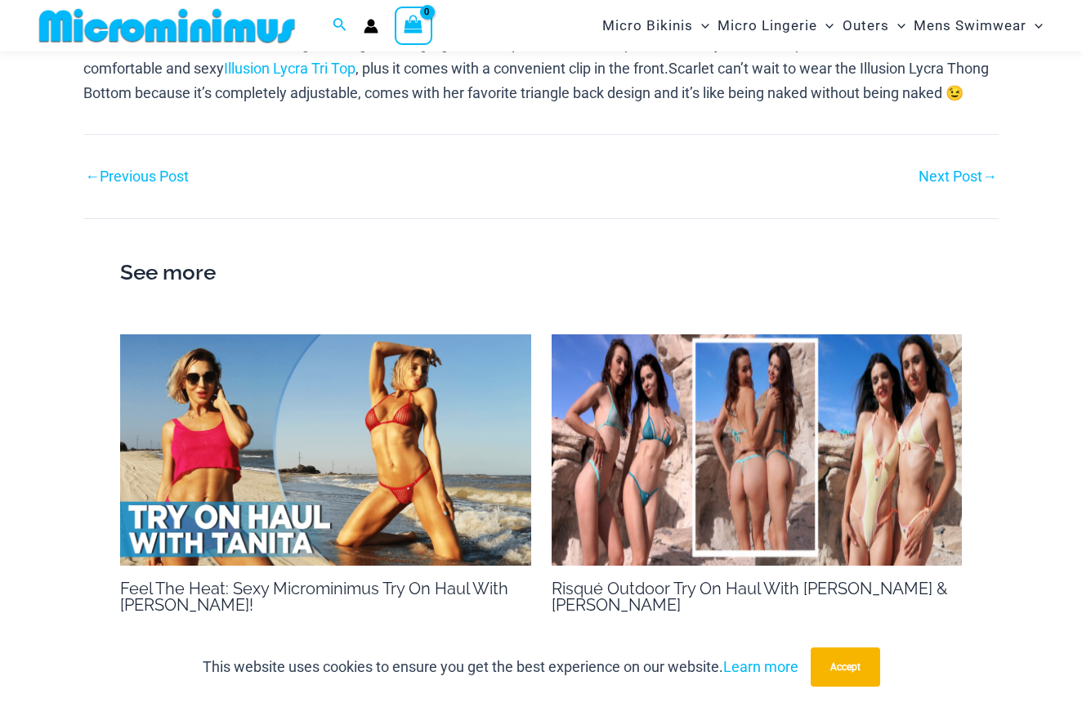 This screenshot has height=703, width=1082. Describe the element at coordinates (970, 25) in the screenshot. I see `span: Mens Swimwear` at that location.